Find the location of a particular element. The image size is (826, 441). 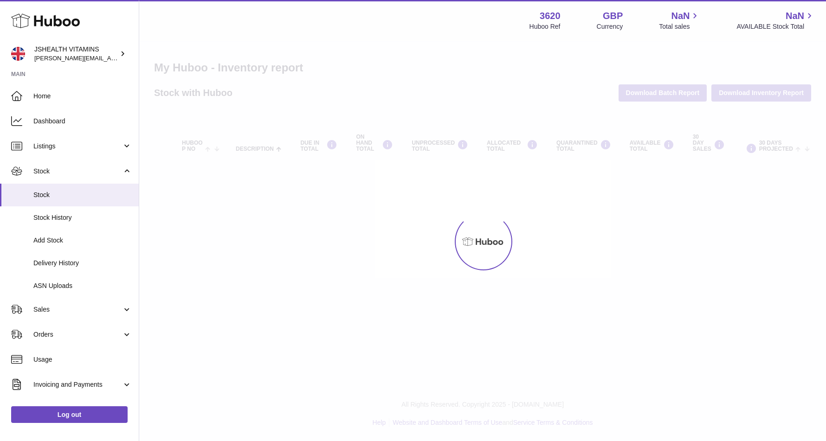

span: Home is located at coordinates (83, 96).